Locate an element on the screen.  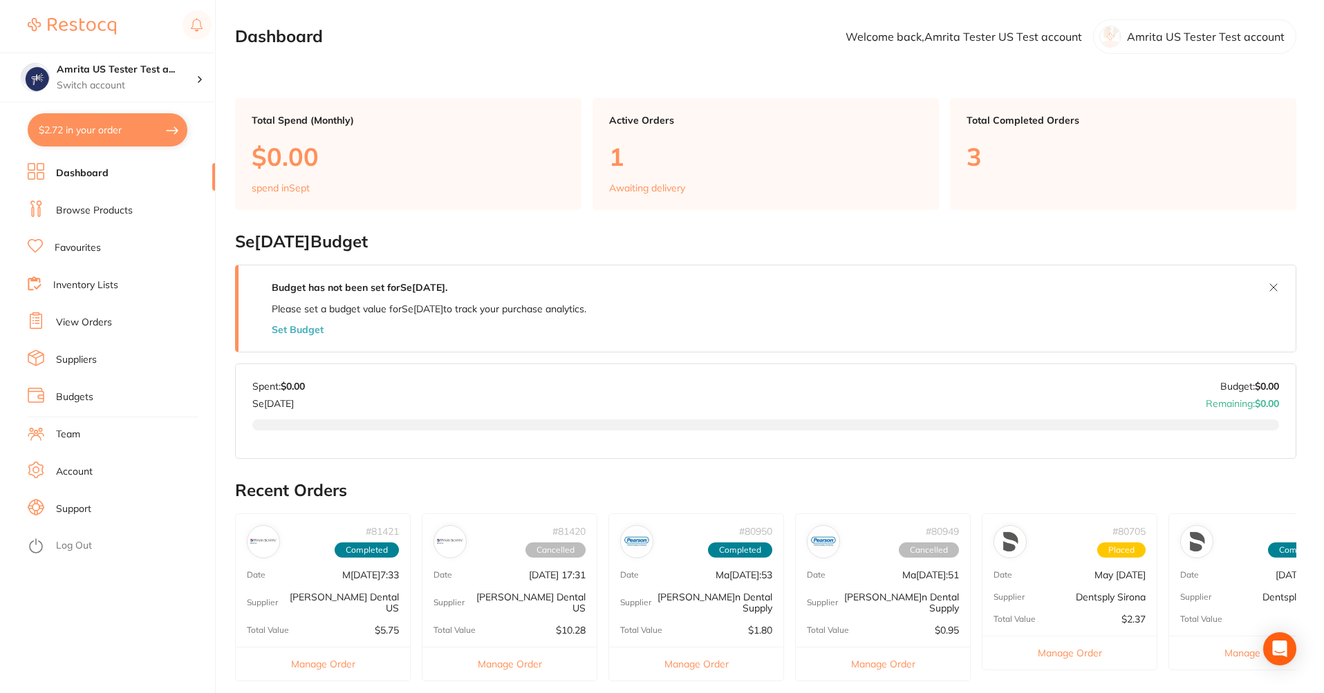
p: 3 is located at coordinates (1123, 156).